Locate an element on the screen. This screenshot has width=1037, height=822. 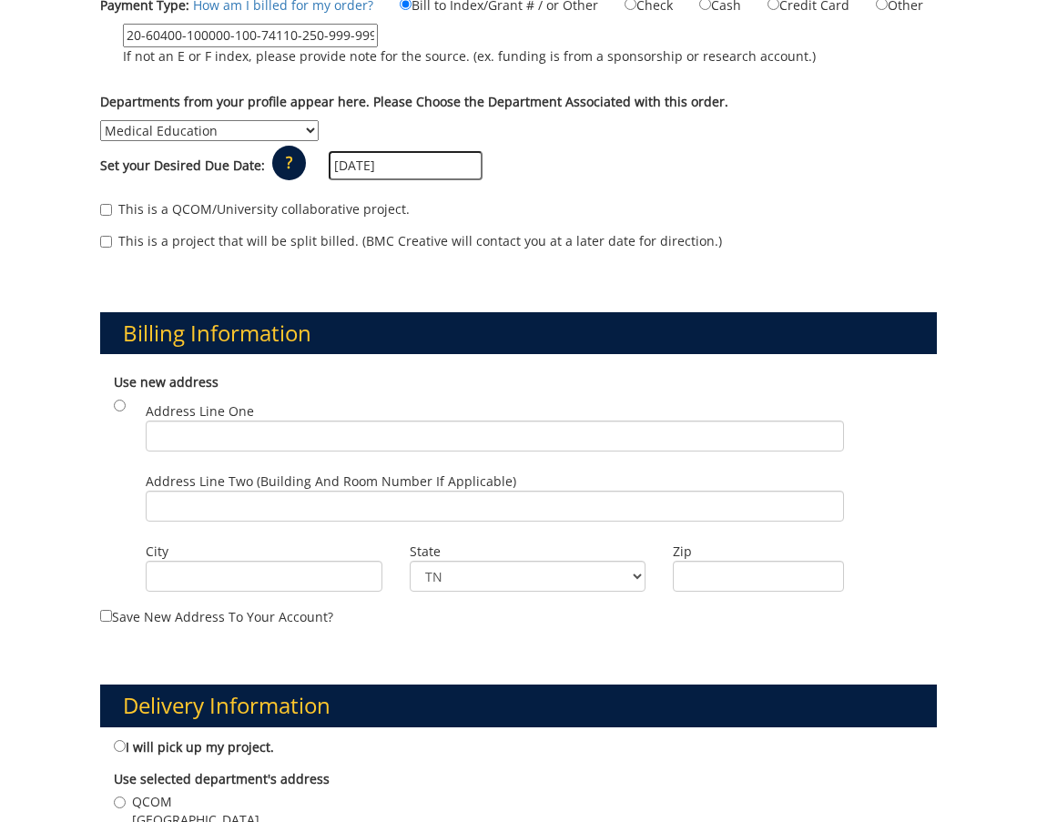
input: MM/DD/YYYY is located at coordinates (405, 166).